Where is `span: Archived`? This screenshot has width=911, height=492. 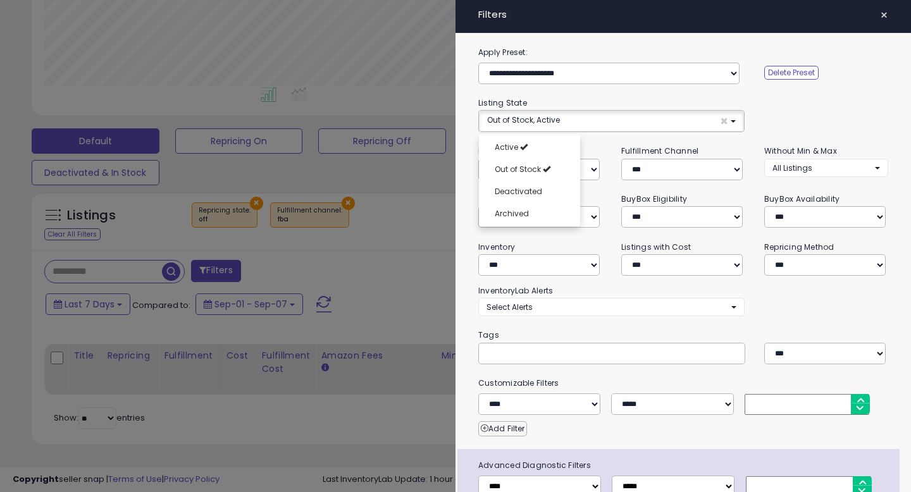
span: Archived is located at coordinates (512, 213).